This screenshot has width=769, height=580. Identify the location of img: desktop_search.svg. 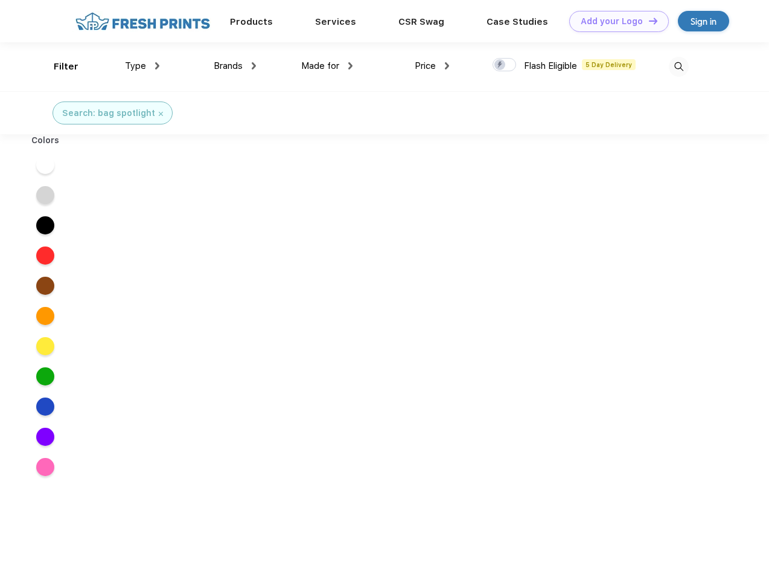
(679, 66).